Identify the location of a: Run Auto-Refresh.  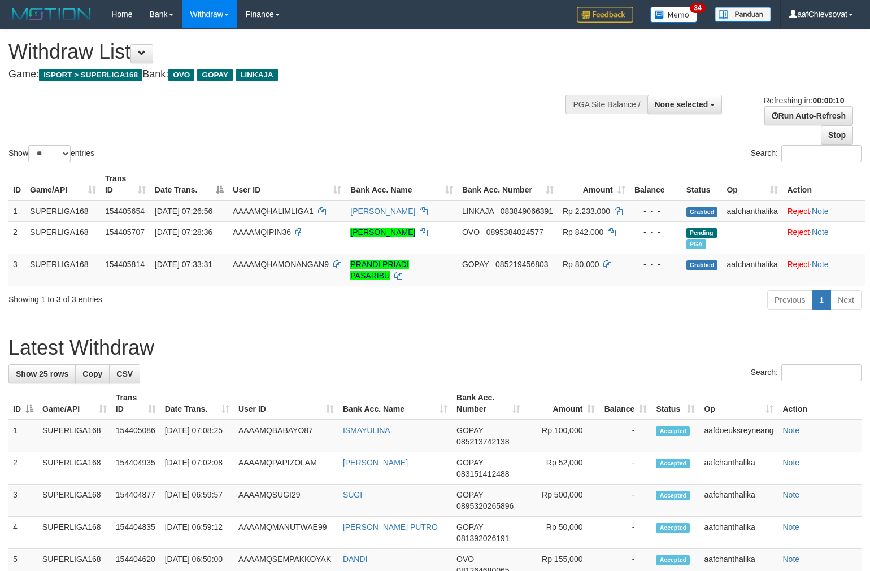
(808, 116).